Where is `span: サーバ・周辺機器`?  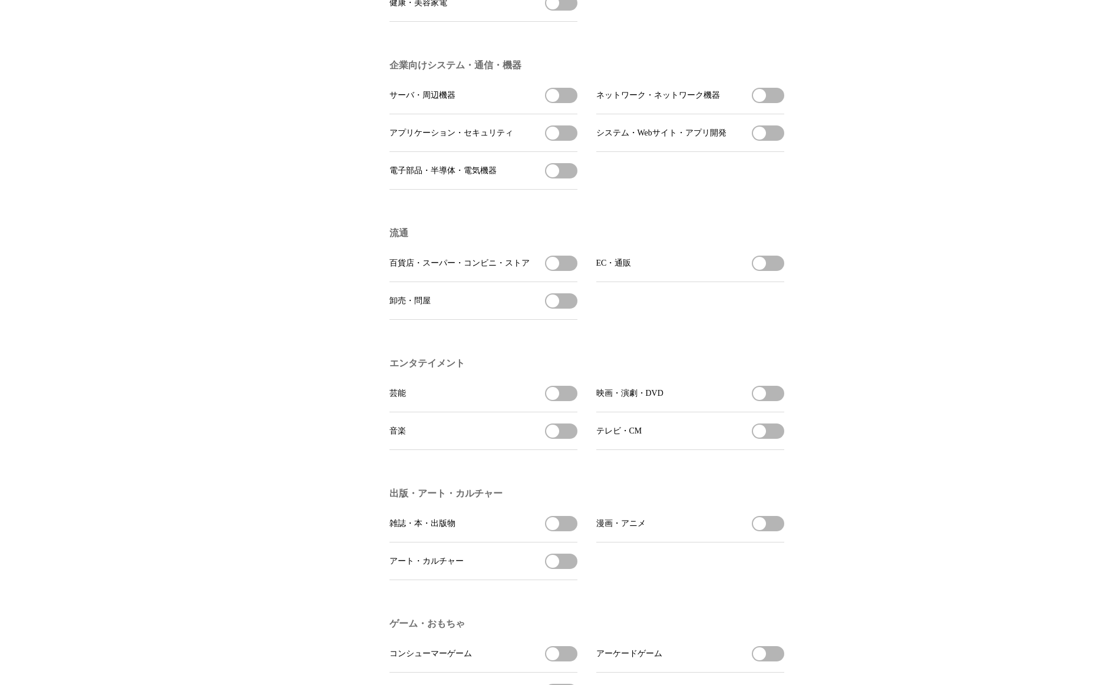
span: サーバ・周辺機器 is located at coordinates (422, 95).